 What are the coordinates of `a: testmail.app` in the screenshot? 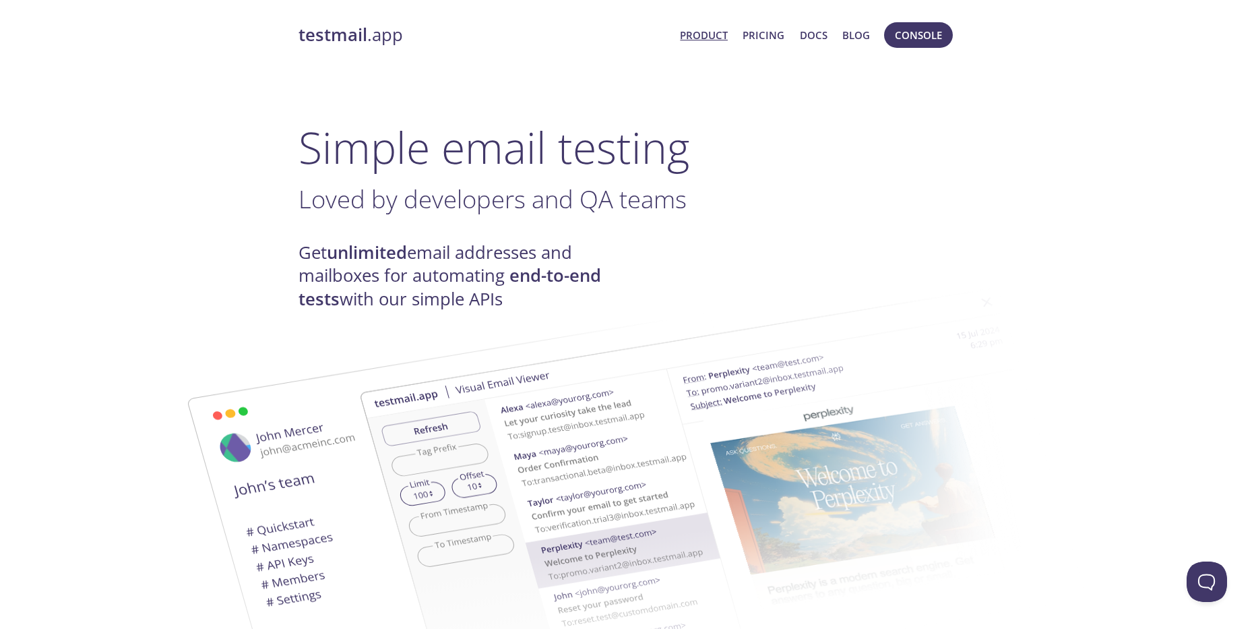 It's located at (484, 35).